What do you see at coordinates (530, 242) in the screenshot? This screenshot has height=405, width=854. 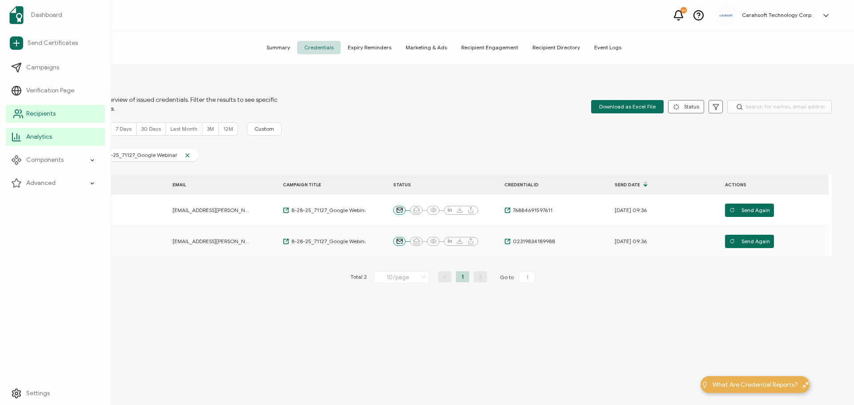 I see `a: 02319834189988` at bounding box center [530, 242].